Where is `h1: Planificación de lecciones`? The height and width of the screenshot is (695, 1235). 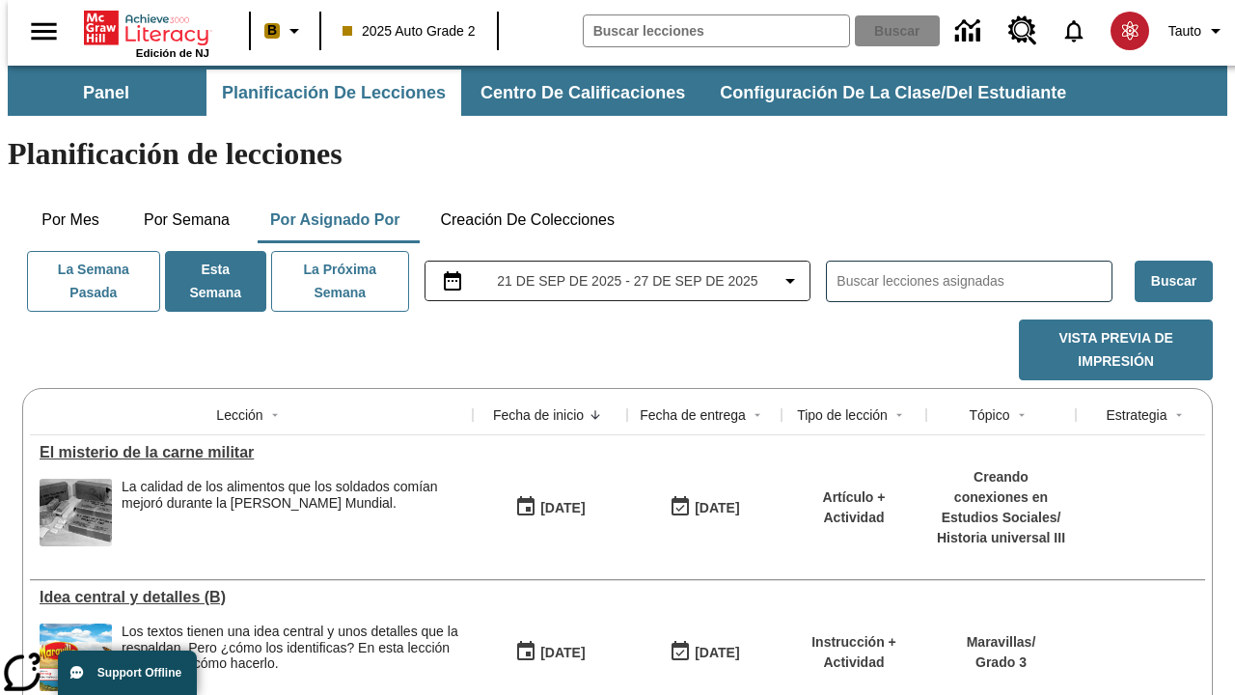 h1: Planificación de lecciones is located at coordinates (618, 153).